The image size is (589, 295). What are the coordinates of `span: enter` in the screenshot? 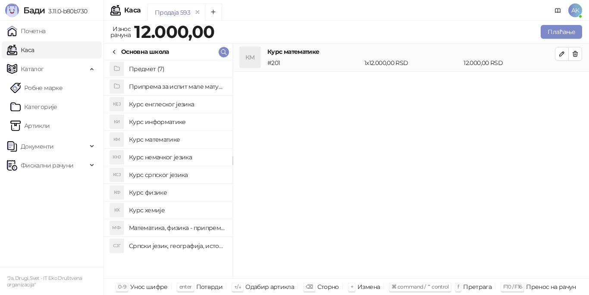 It's located at (185, 287).